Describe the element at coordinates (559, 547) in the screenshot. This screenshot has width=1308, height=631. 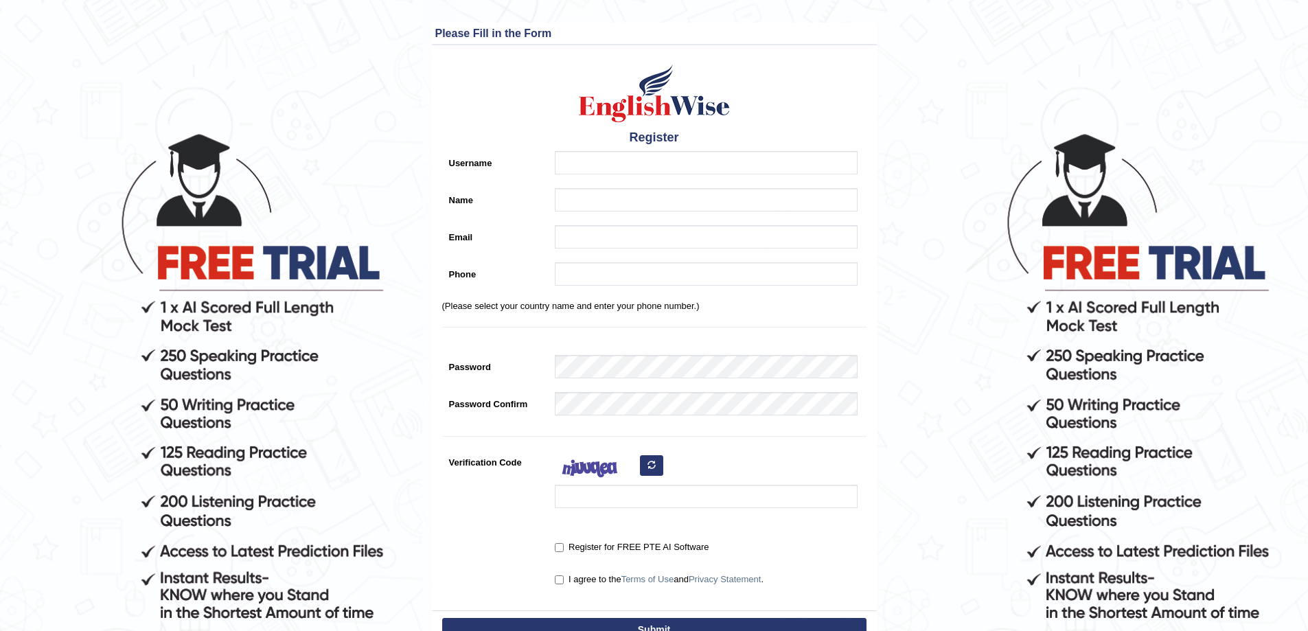
I see `input: Register for FREE PTE AI Software` at that location.